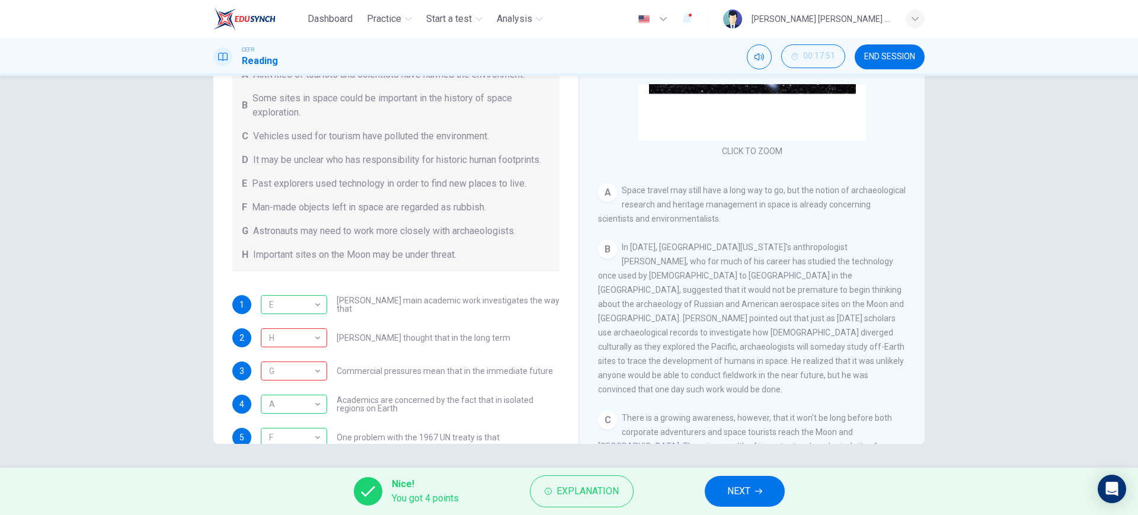  What do you see at coordinates (643, 19) in the screenshot?
I see `img: en` at bounding box center [643, 19].